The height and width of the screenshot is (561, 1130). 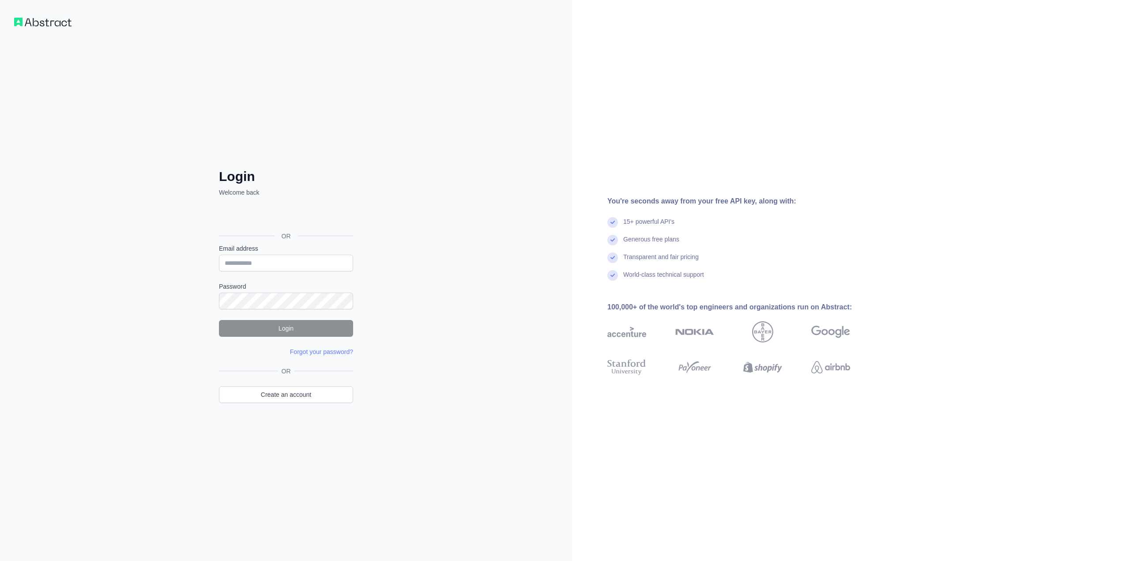 What do you see at coordinates (831, 332) in the screenshot?
I see `img: google` at bounding box center [831, 332].